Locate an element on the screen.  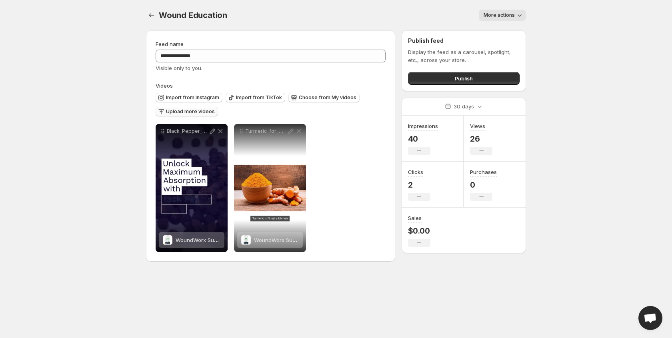
div: Turmeric_for_Wound_Recovery_Social_MediaWoundWorx Surgery SupplementWoundWorx Surgery Supplement is located at coordinates (270, 188).